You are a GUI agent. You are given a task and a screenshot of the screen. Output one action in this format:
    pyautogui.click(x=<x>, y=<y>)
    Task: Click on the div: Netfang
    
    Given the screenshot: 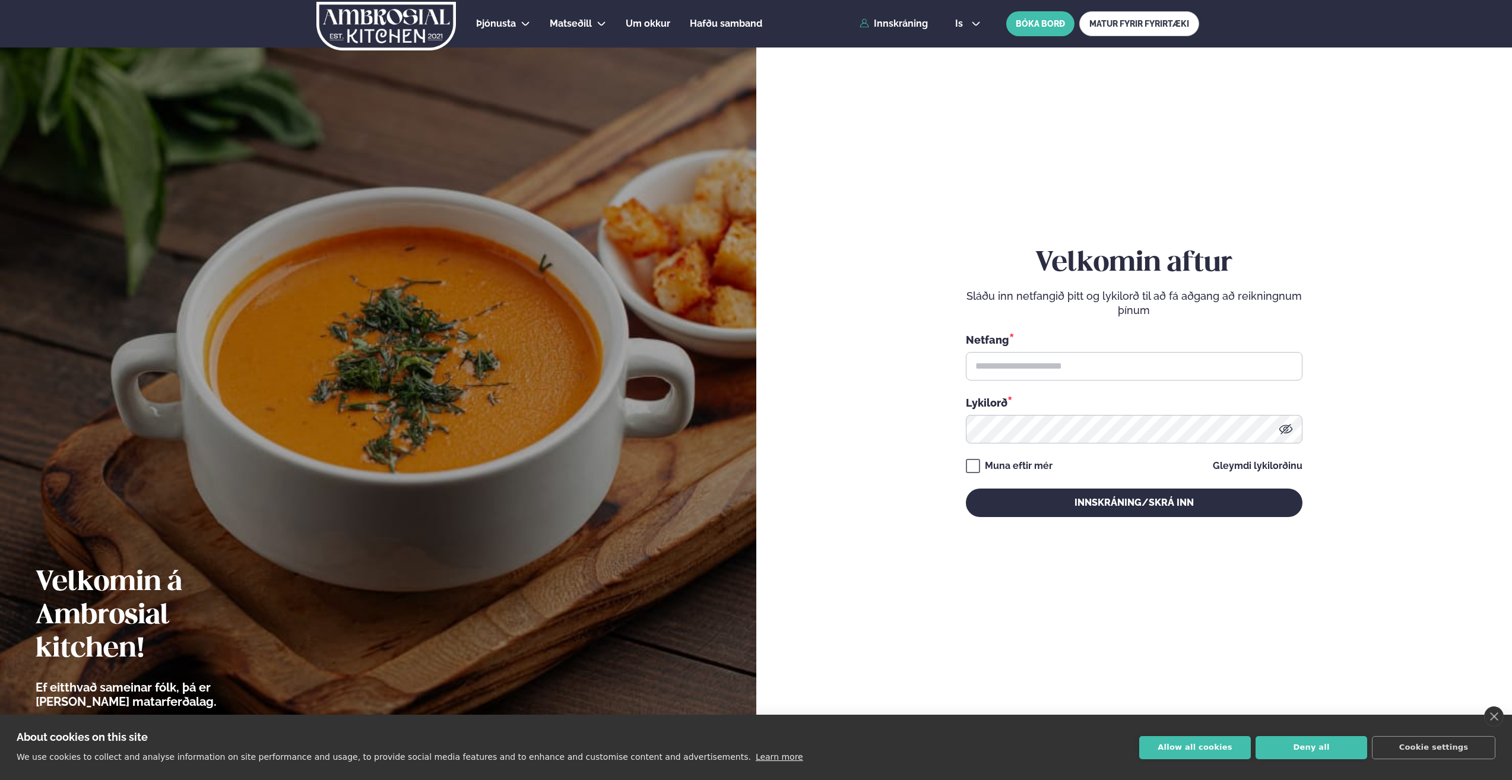 What is the action you would take?
    pyautogui.click(x=1134, y=340)
    